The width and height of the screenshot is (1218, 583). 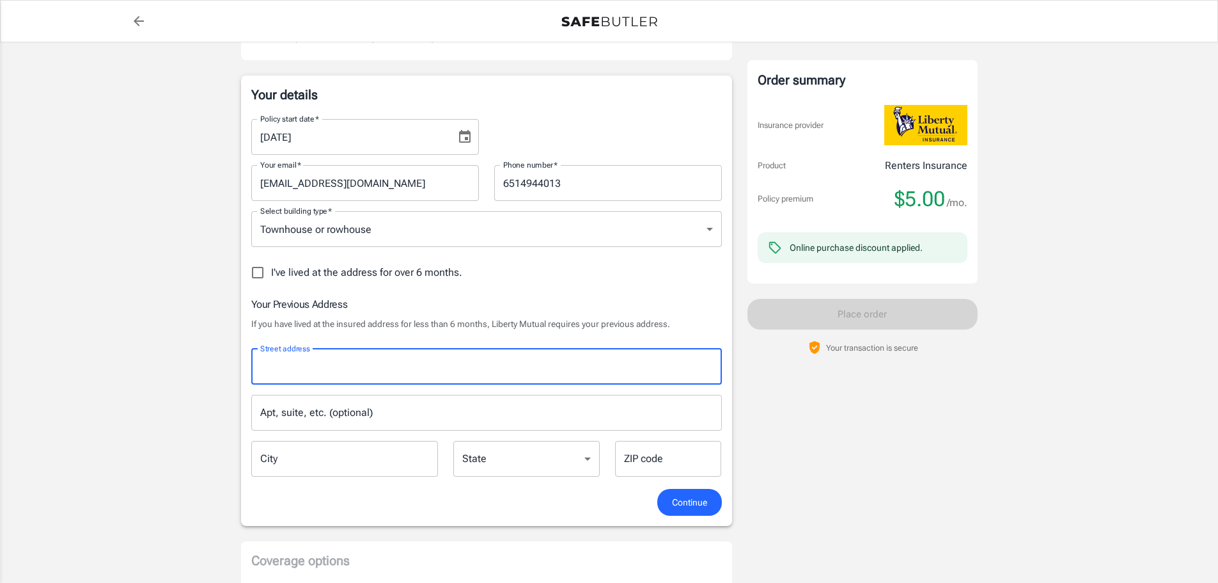 What do you see at coordinates (487, 324) in the screenshot?
I see `p: If you have lived at the insured address for less than 6 months, Liberty Mutual requires your pre...` at bounding box center [487, 324].